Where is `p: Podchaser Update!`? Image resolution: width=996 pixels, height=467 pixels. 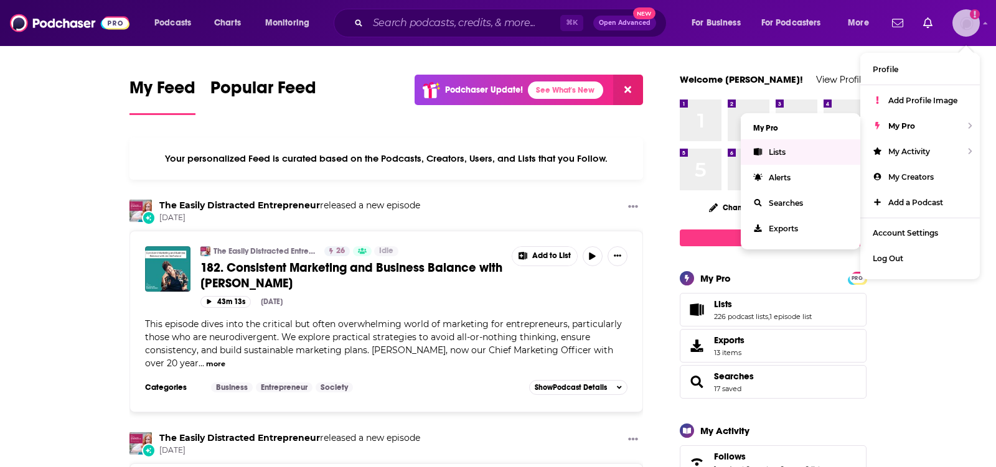
p: Podchaser Update! is located at coordinates (484, 90).